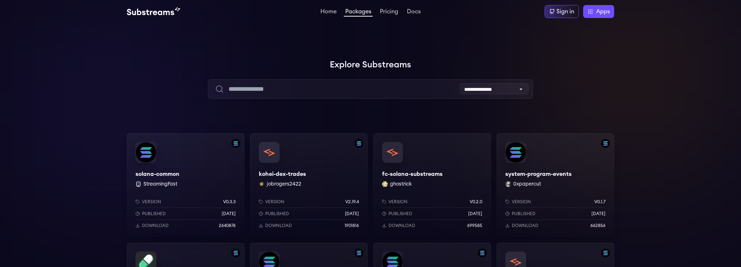 This screenshot has width=741, height=267. I want to click on a: Sign in, so click(561, 12).